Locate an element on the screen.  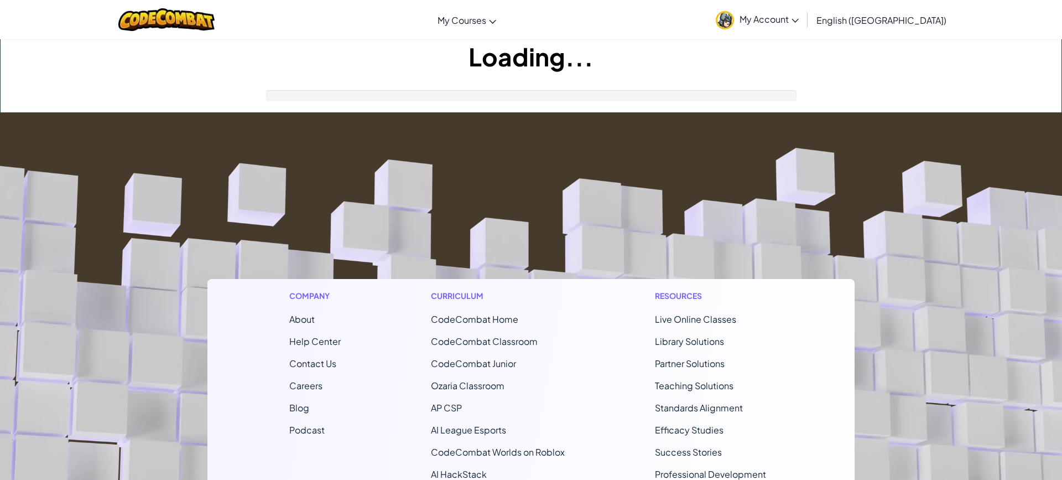
h1: Curriculum is located at coordinates (498, 295).